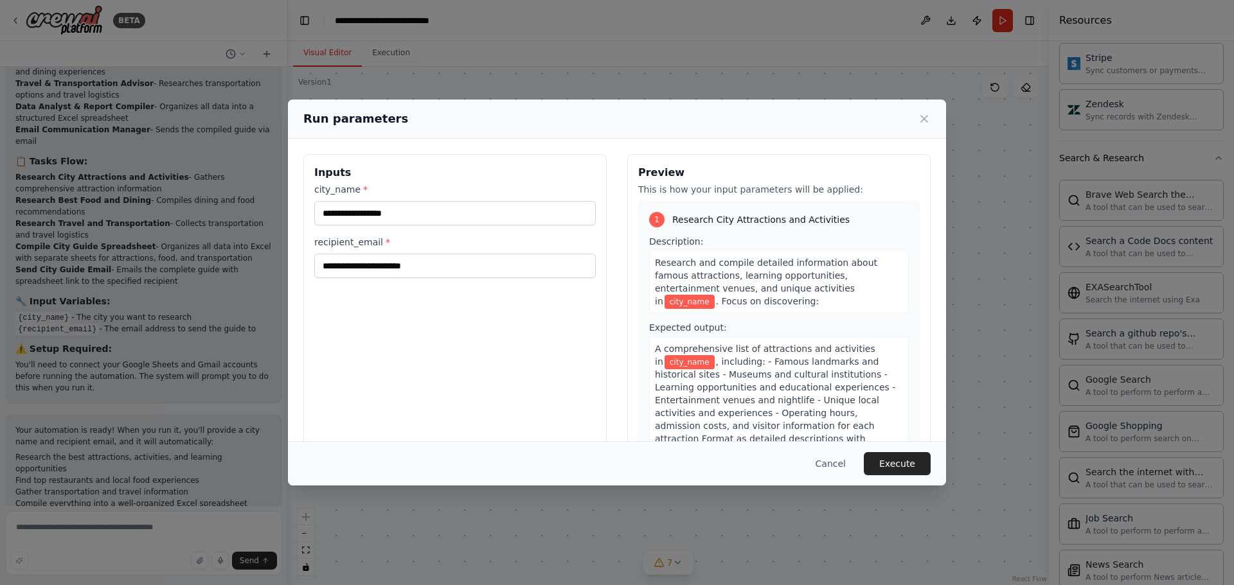 The image size is (1234, 585). What do you see at coordinates (897, 464) in the screenshot?
I see `button: Execute` at bounding box center [897, 464].